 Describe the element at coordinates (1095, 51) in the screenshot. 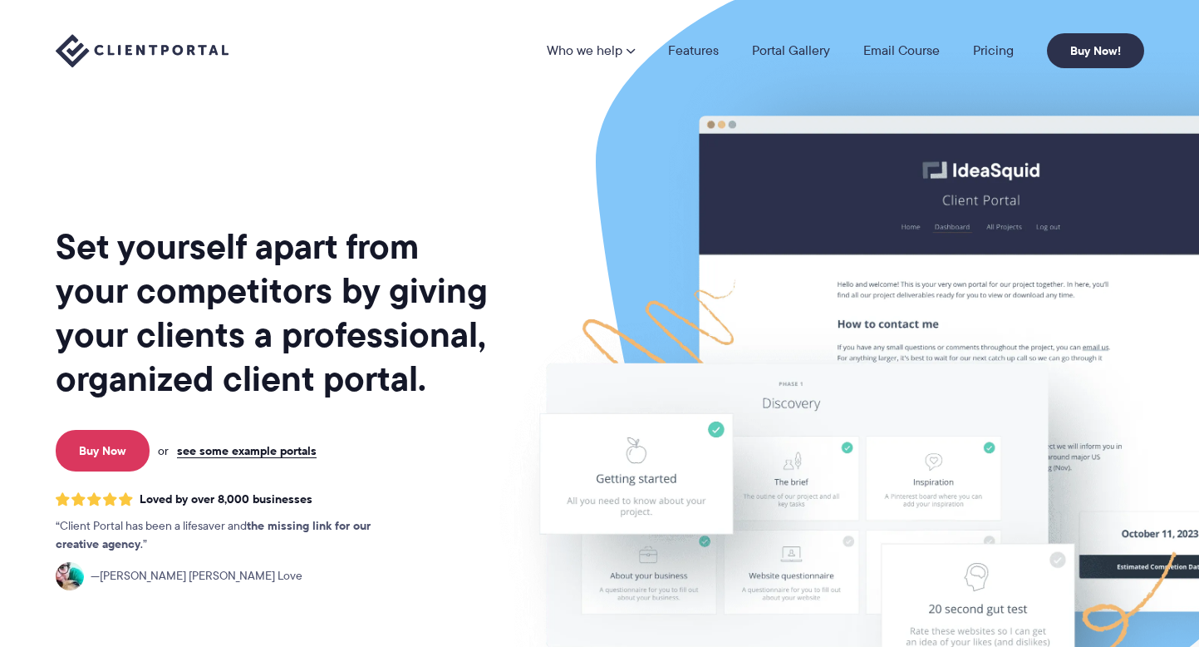

I see `a: Buy Now!` at that location.